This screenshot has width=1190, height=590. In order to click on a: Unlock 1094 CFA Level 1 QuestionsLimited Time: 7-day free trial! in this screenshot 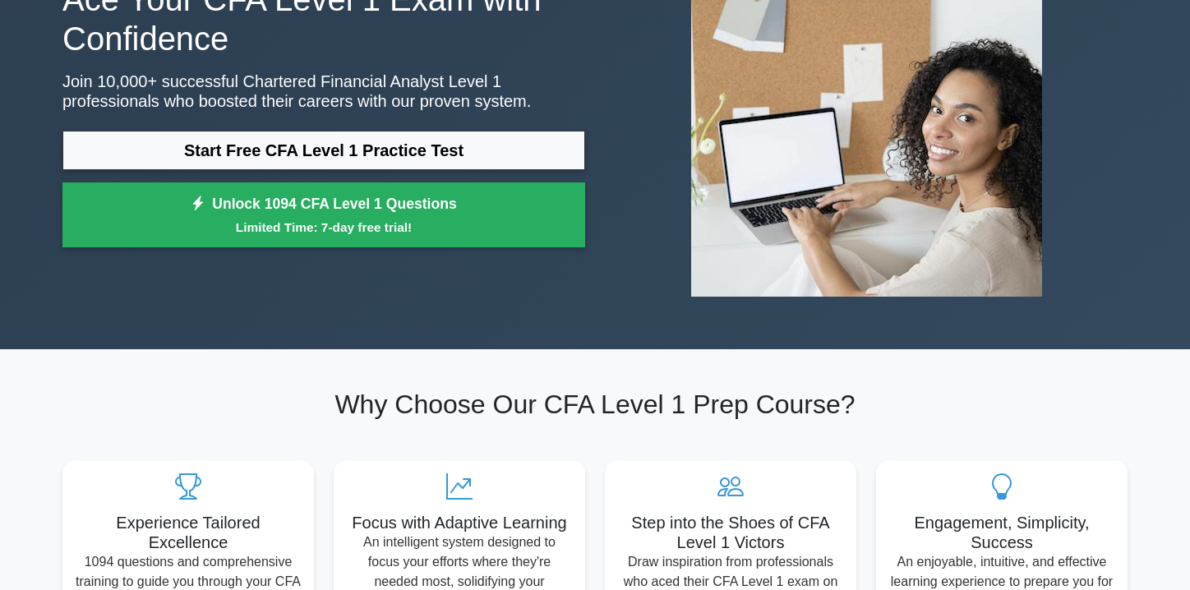, I will do `click(324, 215)`.